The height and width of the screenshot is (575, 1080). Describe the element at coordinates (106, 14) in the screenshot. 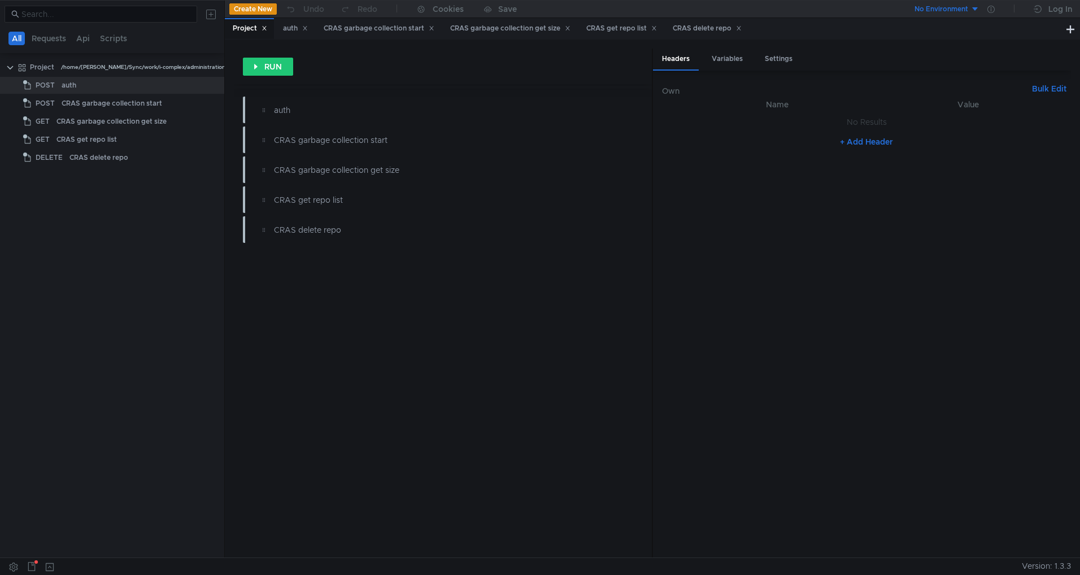

I see `input: Search...` at that location.